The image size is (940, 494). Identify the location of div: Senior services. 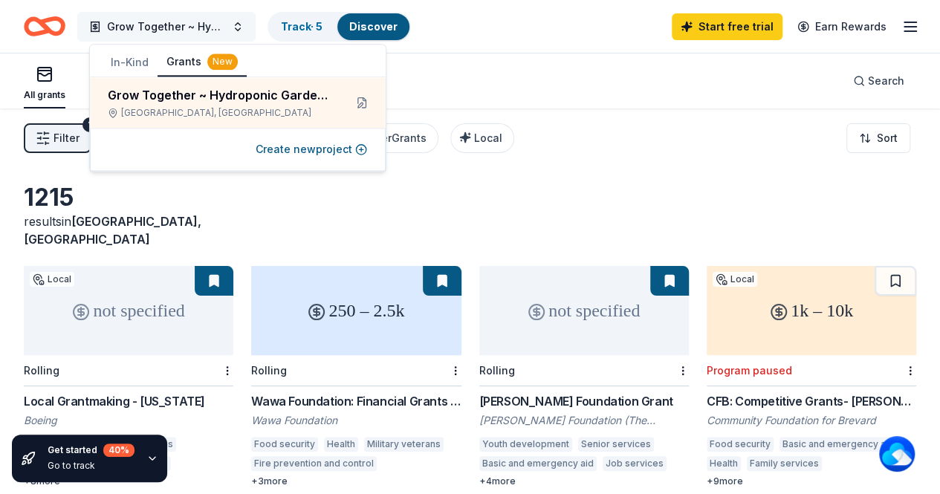
(616, 444).